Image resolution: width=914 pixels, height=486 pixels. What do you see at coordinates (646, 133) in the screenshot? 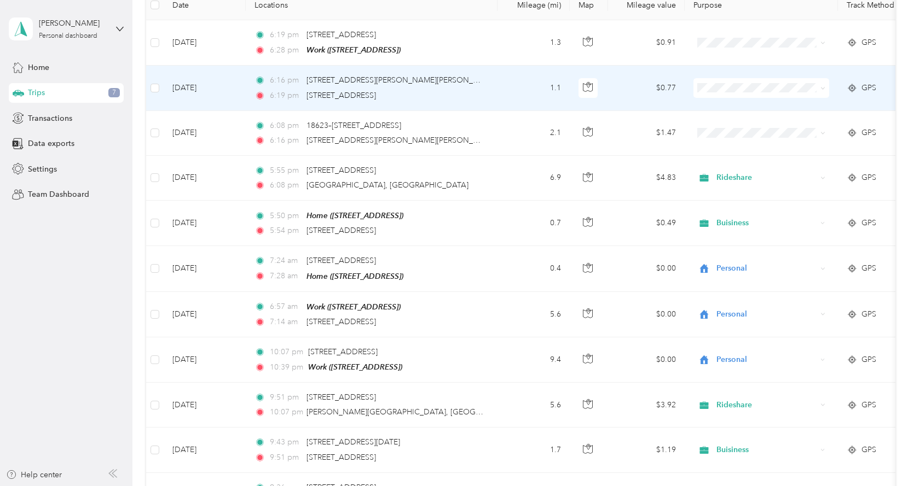
I see `td: $1.47` at bounding box center [646, 133].